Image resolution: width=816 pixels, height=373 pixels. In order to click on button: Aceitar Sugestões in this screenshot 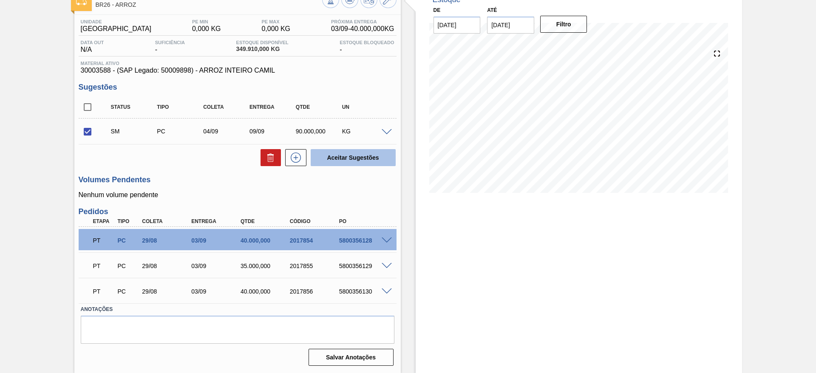, I will do `click(353, 158)`.